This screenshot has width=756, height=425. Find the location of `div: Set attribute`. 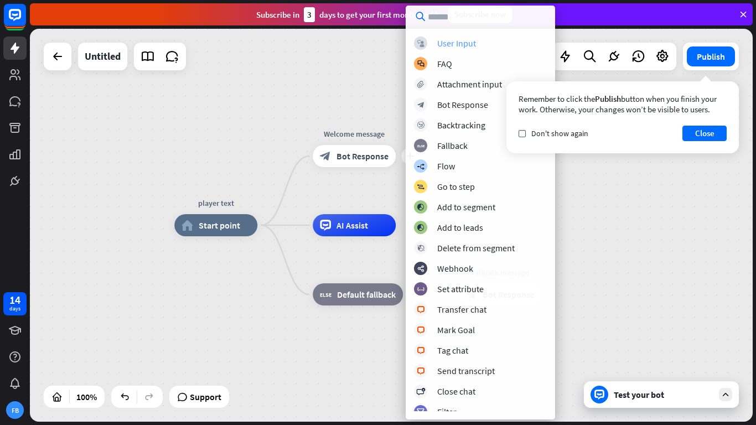

div: Set attribute is located at coordinates (460, 289).